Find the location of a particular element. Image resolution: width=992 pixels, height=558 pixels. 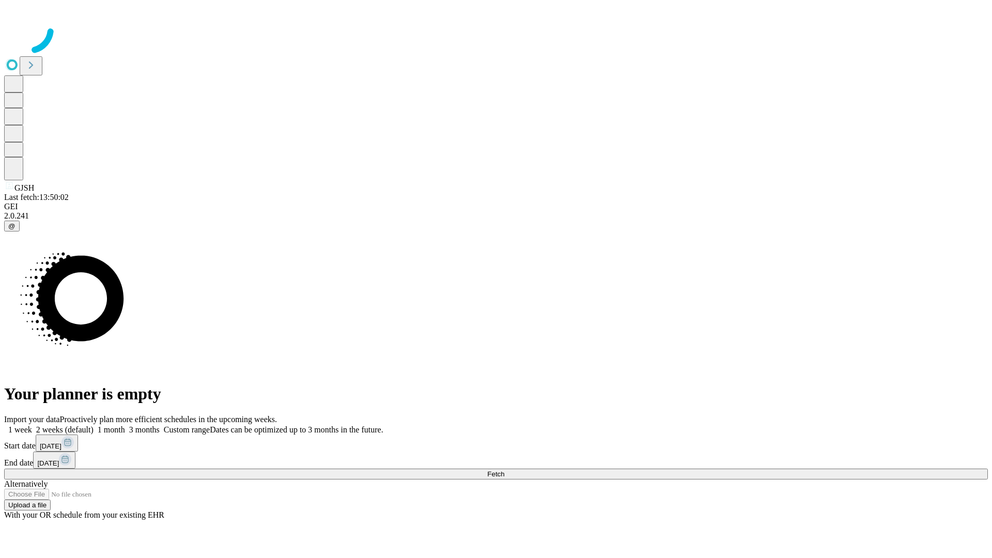

h1: Your planner is empty is located at coordinates (496, 394).